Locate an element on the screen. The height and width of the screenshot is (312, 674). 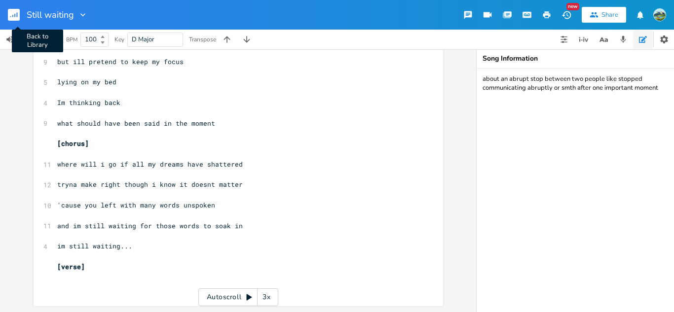
span: D Major is located at coordinates (143, 39).